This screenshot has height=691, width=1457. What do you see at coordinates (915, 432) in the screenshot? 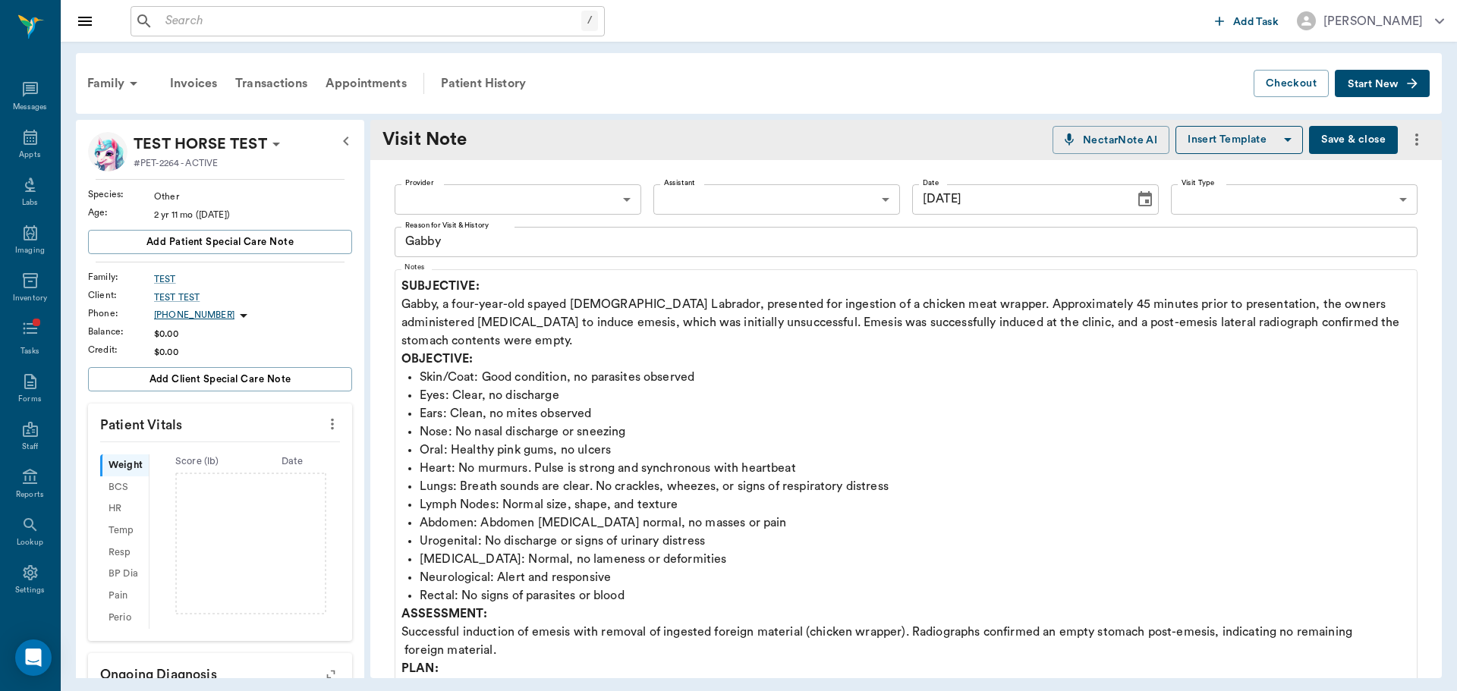
I see `p: Nose: No nasal discharge or sneezing` at bounding box center [915, 432].